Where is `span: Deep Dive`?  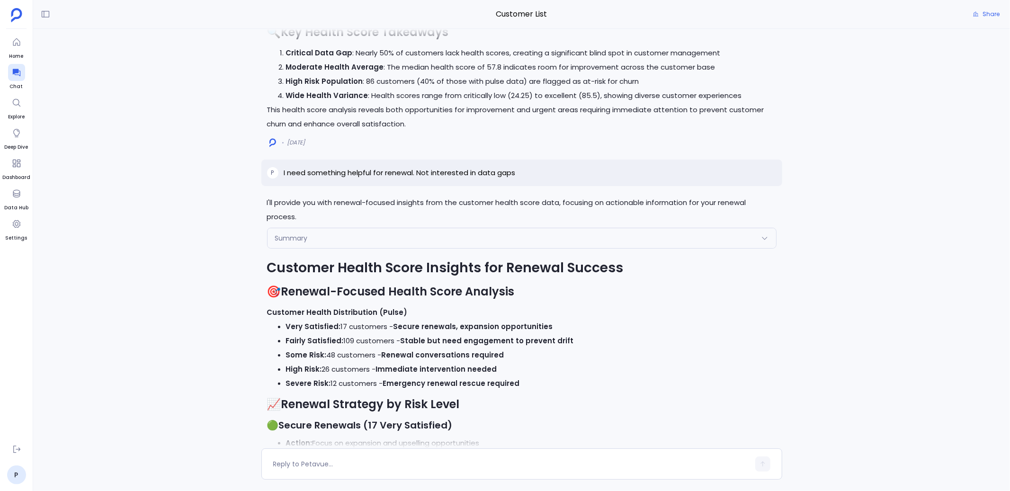
span: Deep Dive is located at coordinates (17, 147).